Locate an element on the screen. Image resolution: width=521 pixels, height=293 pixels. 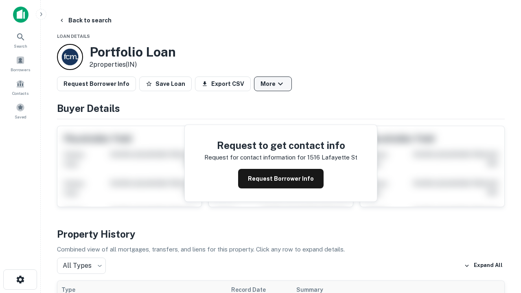
div: Borrowers is located at coordinates (20, 63).